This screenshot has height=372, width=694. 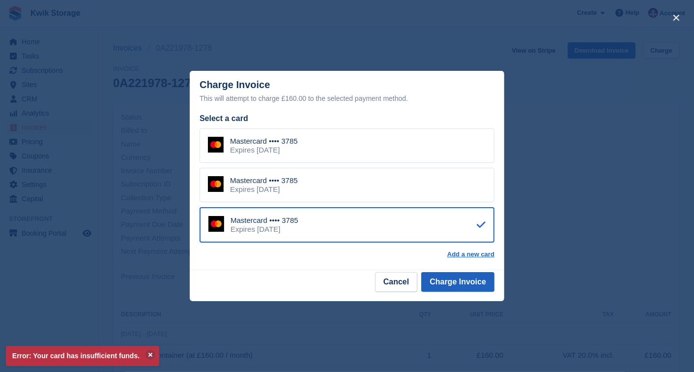 I want to click on p: Error: Your card has insufficient funds., so click(x=83, y=355).